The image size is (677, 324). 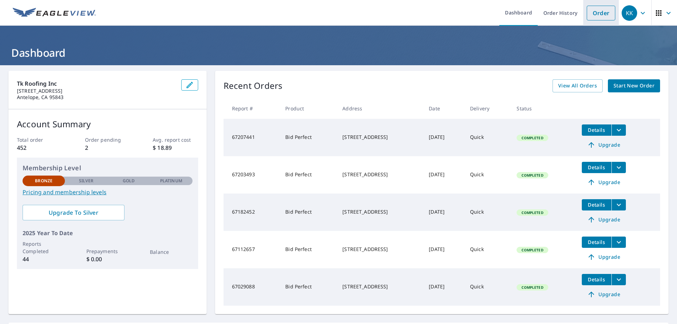 I want to click on button: filesDropdownBtn-67029088, so click(x=618, y=280).